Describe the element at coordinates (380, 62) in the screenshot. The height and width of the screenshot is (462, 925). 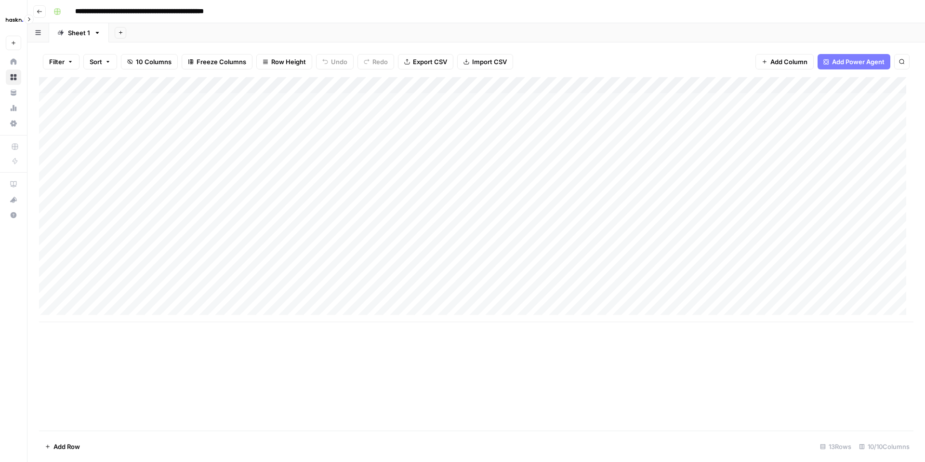
I see `span: Redo` at that location.